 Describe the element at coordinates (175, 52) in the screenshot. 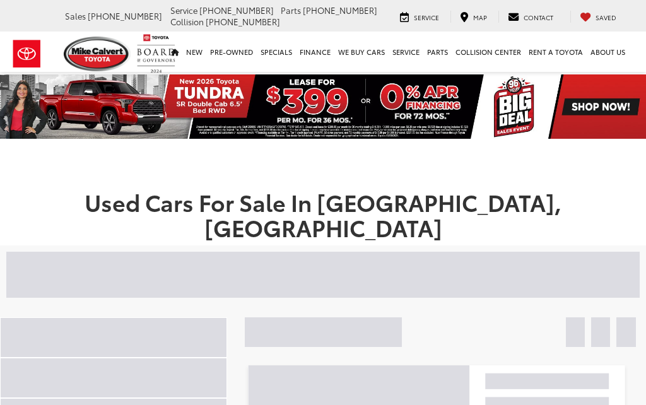

I see `a: Home` at that location.